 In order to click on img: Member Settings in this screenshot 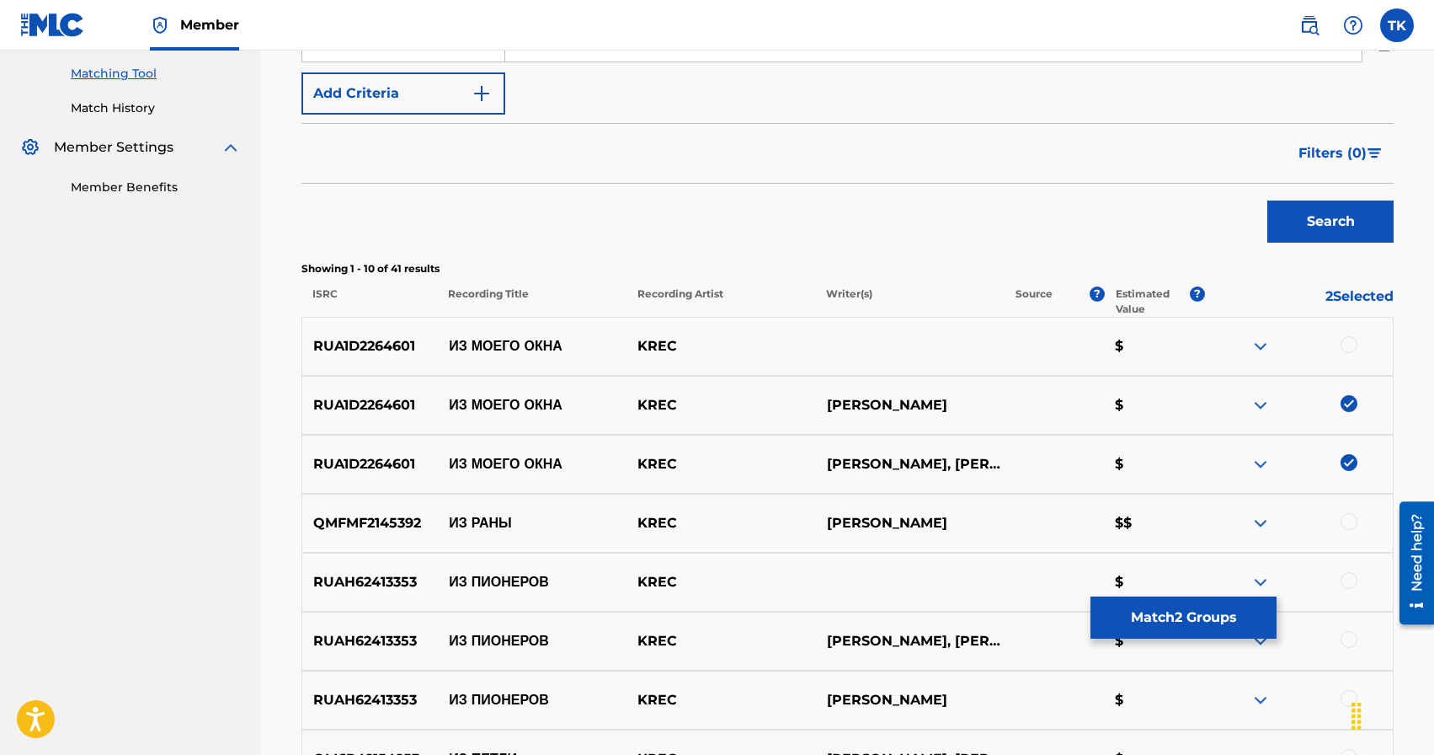, I will do `click(30, 147)`.